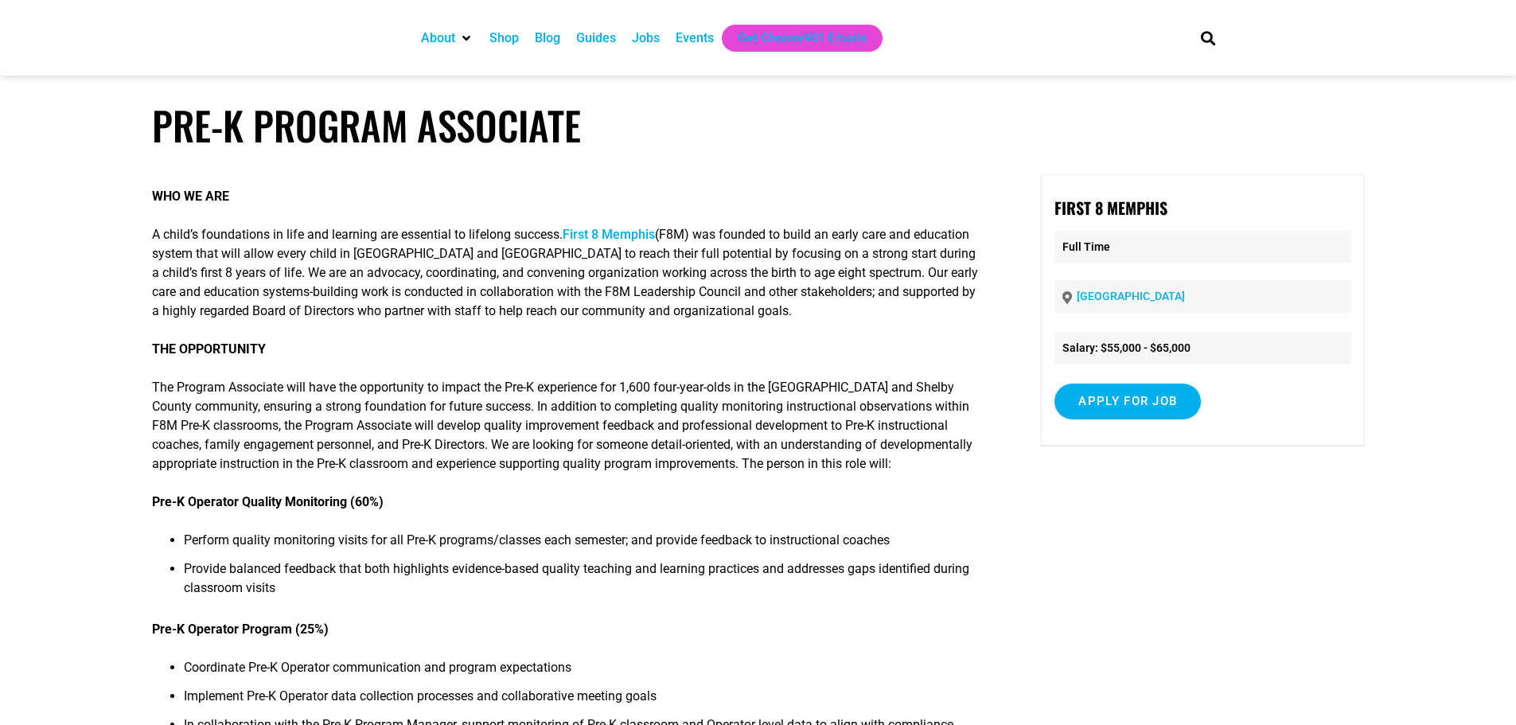 This screenshot has height=725, width=1516. Describe the element at coordinates (596, 38) in the screenshot. I see `a: Guides` at that location.